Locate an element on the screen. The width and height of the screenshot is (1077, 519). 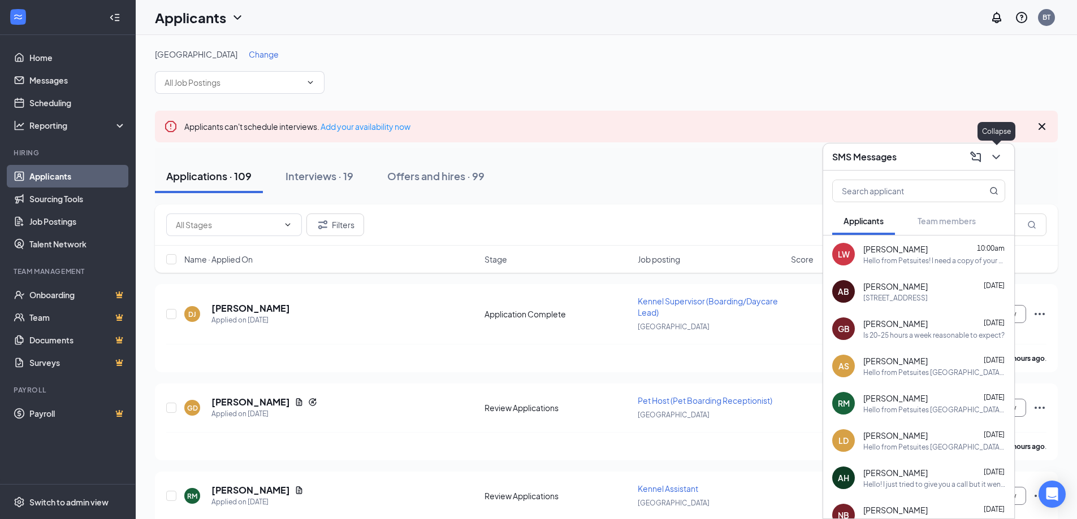
span: Job posting is located at coordinates (658, 259).